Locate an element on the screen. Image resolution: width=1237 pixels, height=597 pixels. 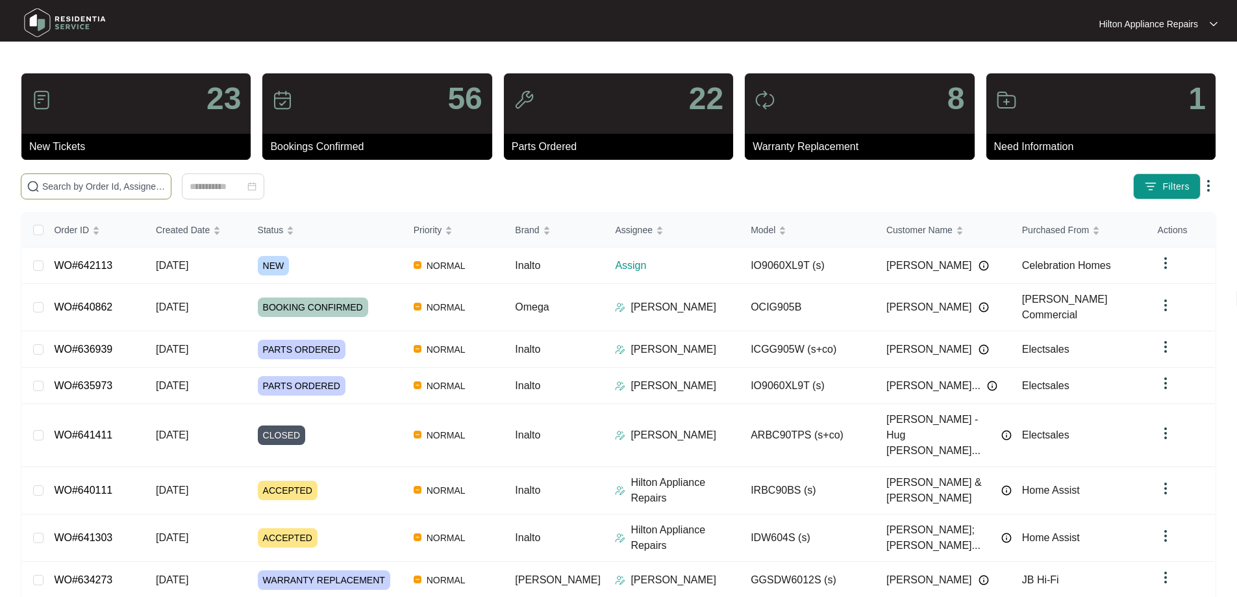
th: Assignee is located at coordinates (672, 230).